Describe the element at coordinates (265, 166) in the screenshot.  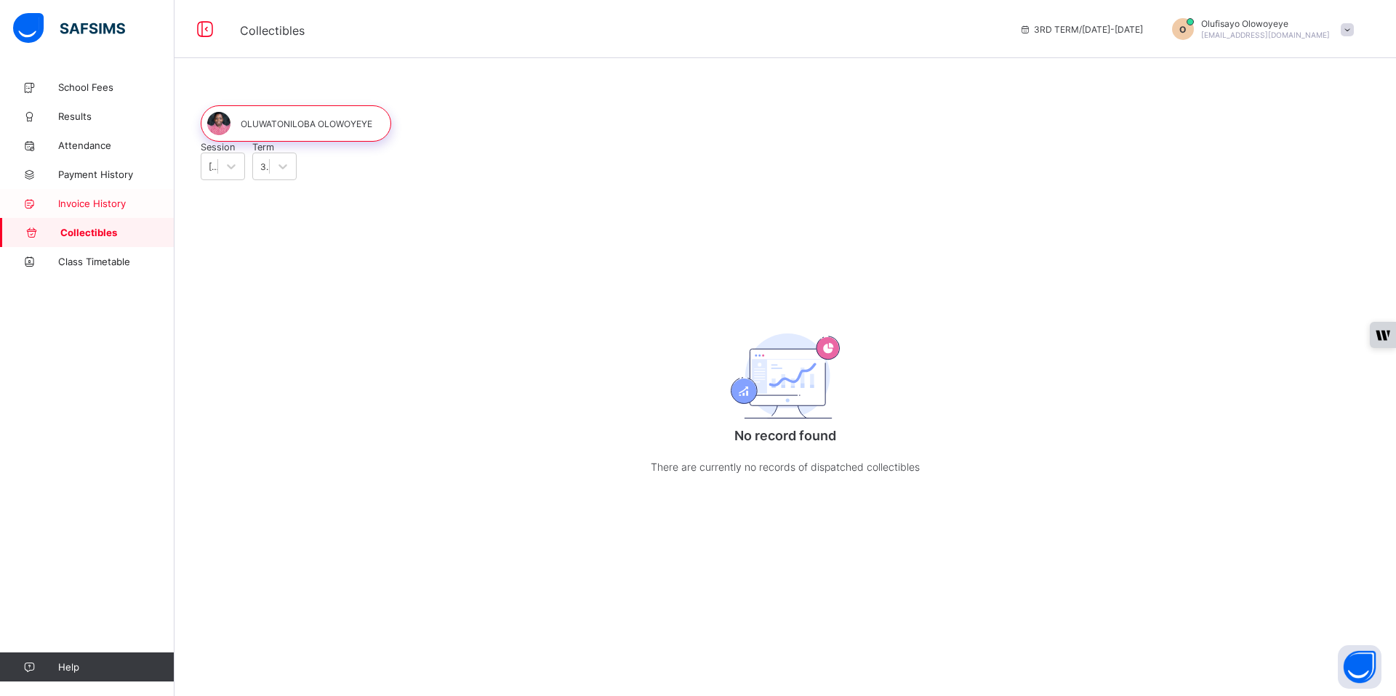
I see `div: 3RD TERM` at that location.